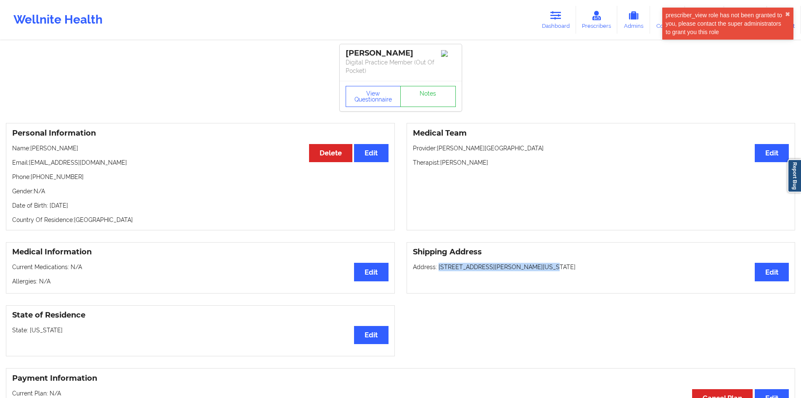 This screenshot has width=801, height=398. I want to click on div: prescriber_view role has not been granted to you, please contact the super administrators to gran..., so click(726, 24).